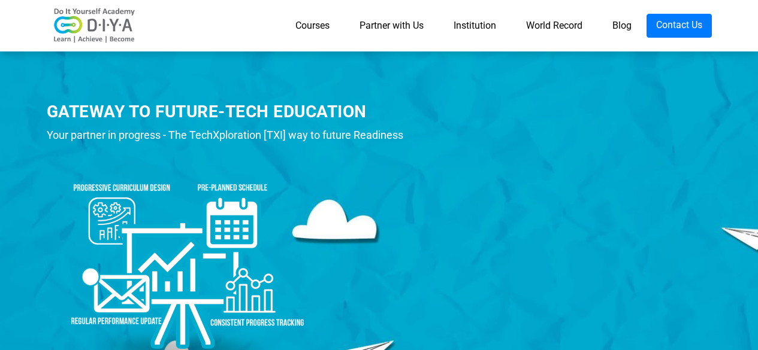 The width and height of the screenshot is (758, 350). Describe the element at coordinates (237, 111) in the screenshot. I see `div: GATEWAY TO FUTURE-TECH EDUCATION` at that location.